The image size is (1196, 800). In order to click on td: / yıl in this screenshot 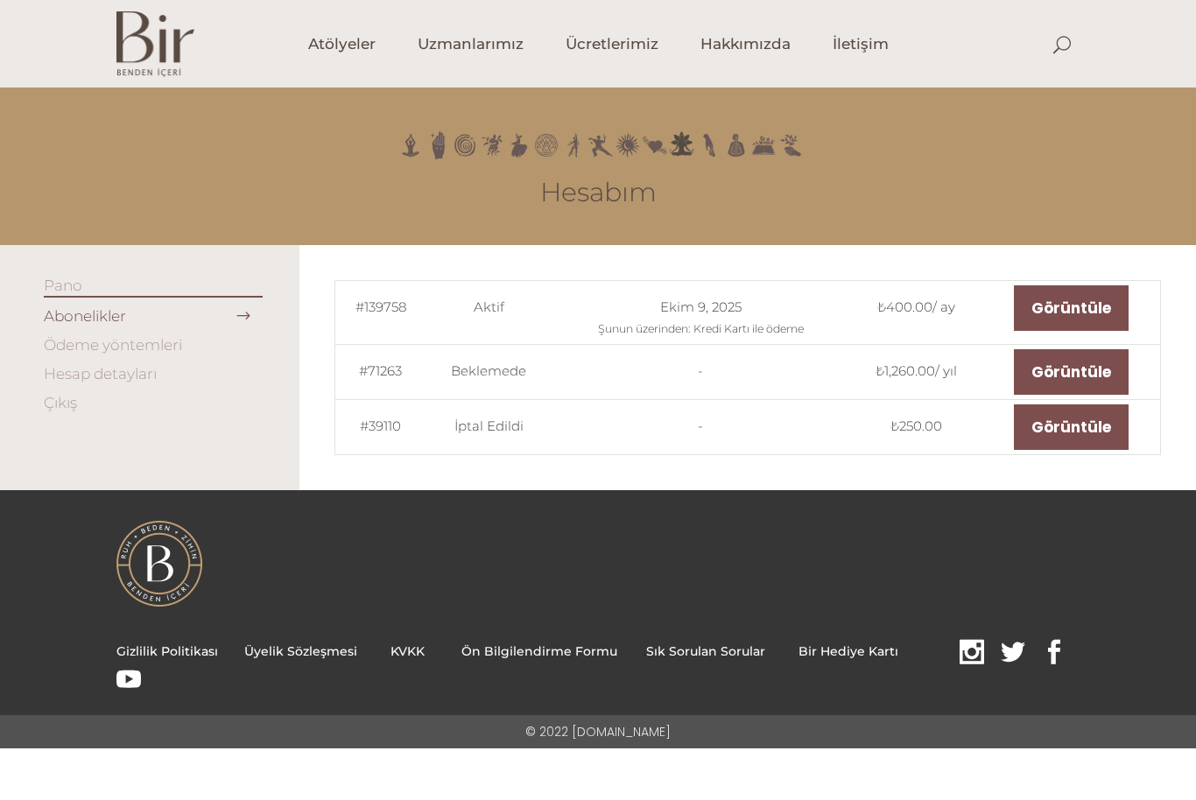, I will do `click(915, 371)`.